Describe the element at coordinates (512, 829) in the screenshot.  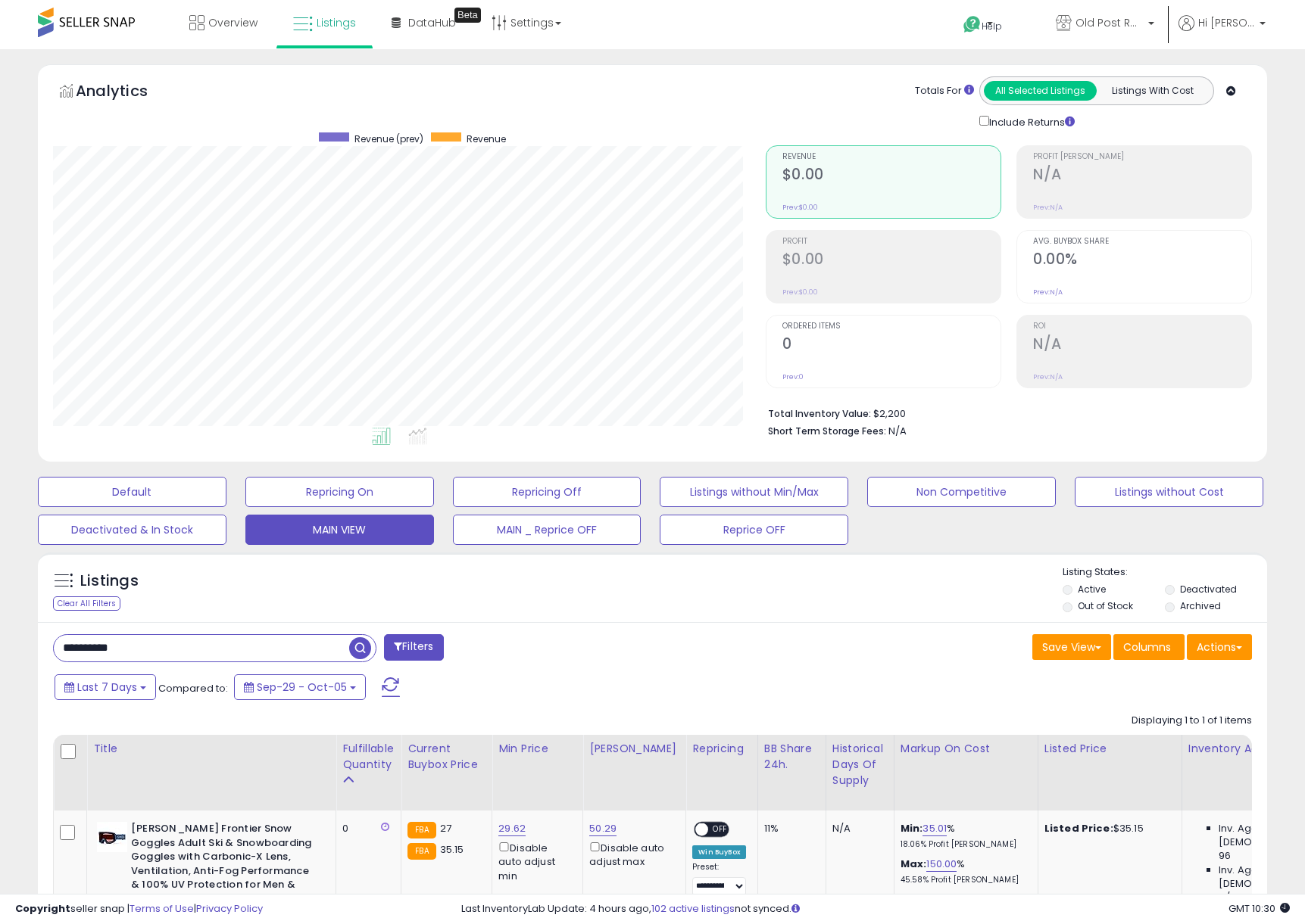
I see `a: 29.62` at that location.